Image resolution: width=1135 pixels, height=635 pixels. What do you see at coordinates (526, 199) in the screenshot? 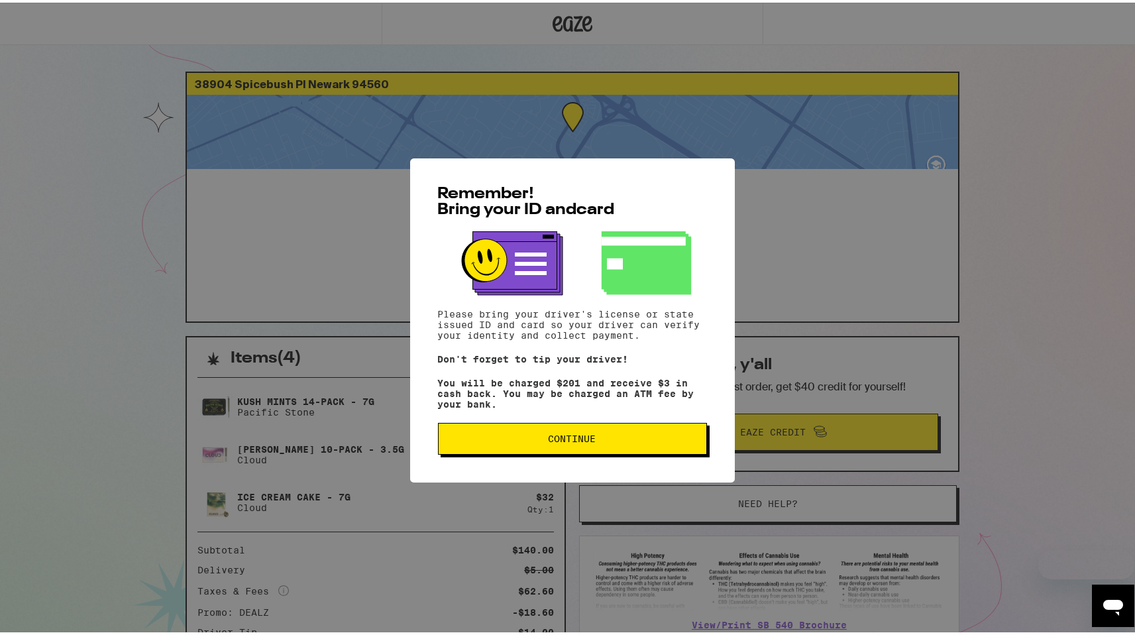
I see `span: Remember! Bring your ID and card` at bounding box center [526, 199].